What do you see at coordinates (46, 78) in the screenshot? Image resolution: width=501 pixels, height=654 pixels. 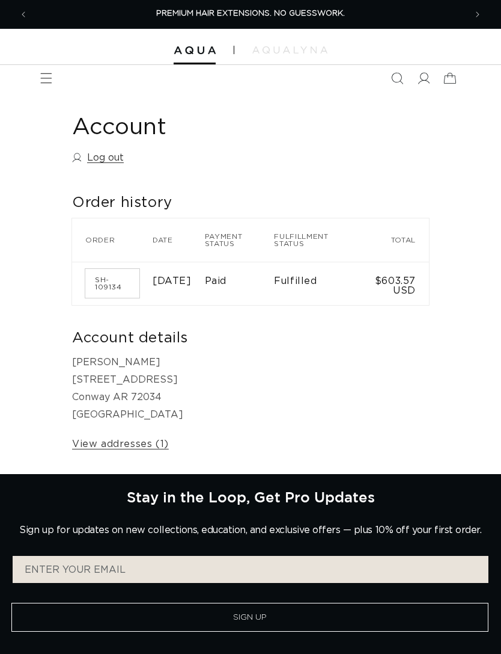 I see `summary: Menu` at bounding box center [46, 78].